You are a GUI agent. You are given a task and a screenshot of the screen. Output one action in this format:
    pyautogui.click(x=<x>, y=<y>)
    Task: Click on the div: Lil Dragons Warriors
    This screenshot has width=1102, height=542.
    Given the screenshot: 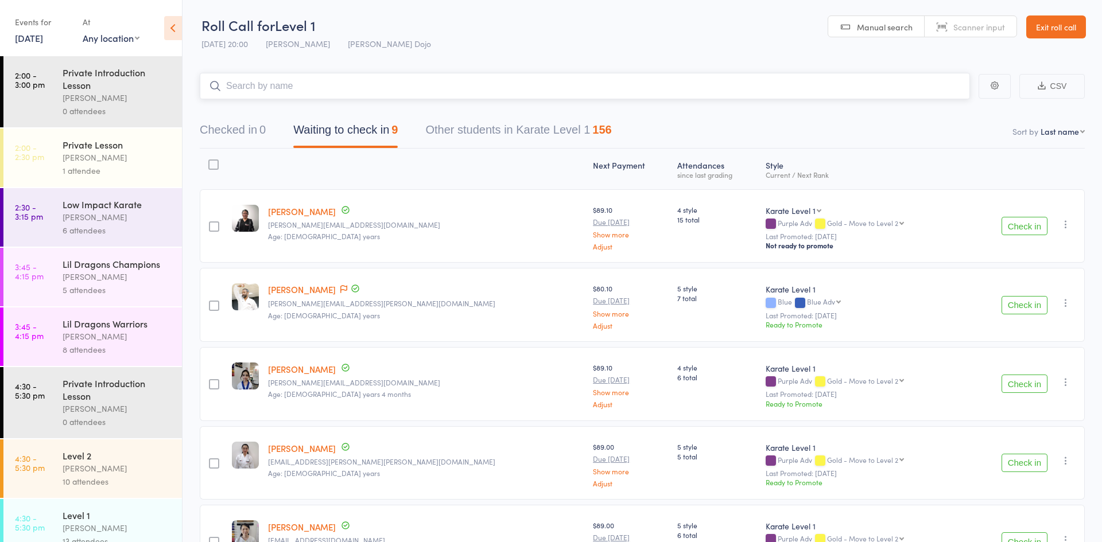 What is the action you would take?
    pyautogui.click(x=117, y=324)
    